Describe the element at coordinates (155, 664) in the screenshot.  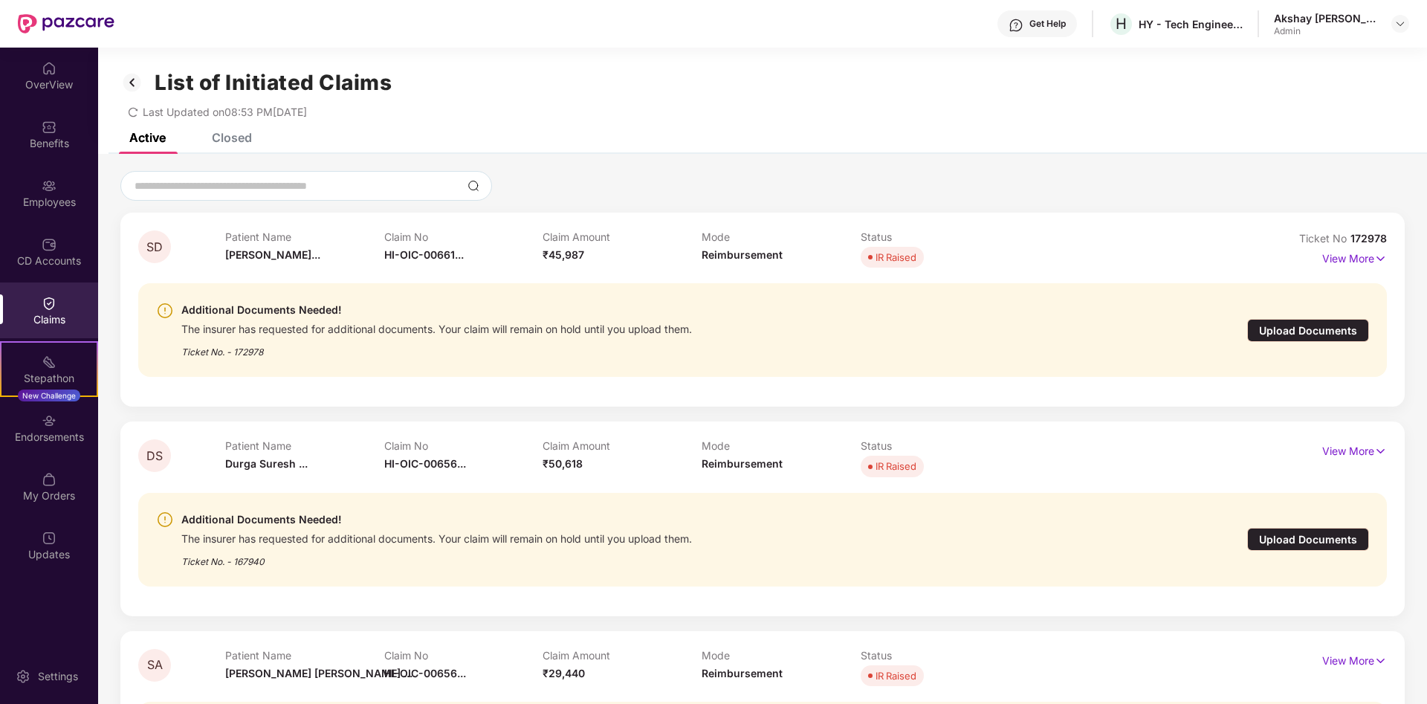
I see `span: SA` at that location.